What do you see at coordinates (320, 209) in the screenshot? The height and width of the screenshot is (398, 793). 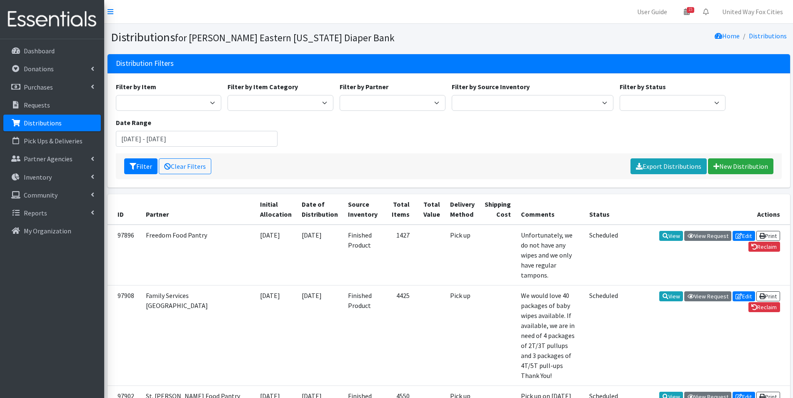 I see `th: Date of Distribution` at bounding box center [320, 209].